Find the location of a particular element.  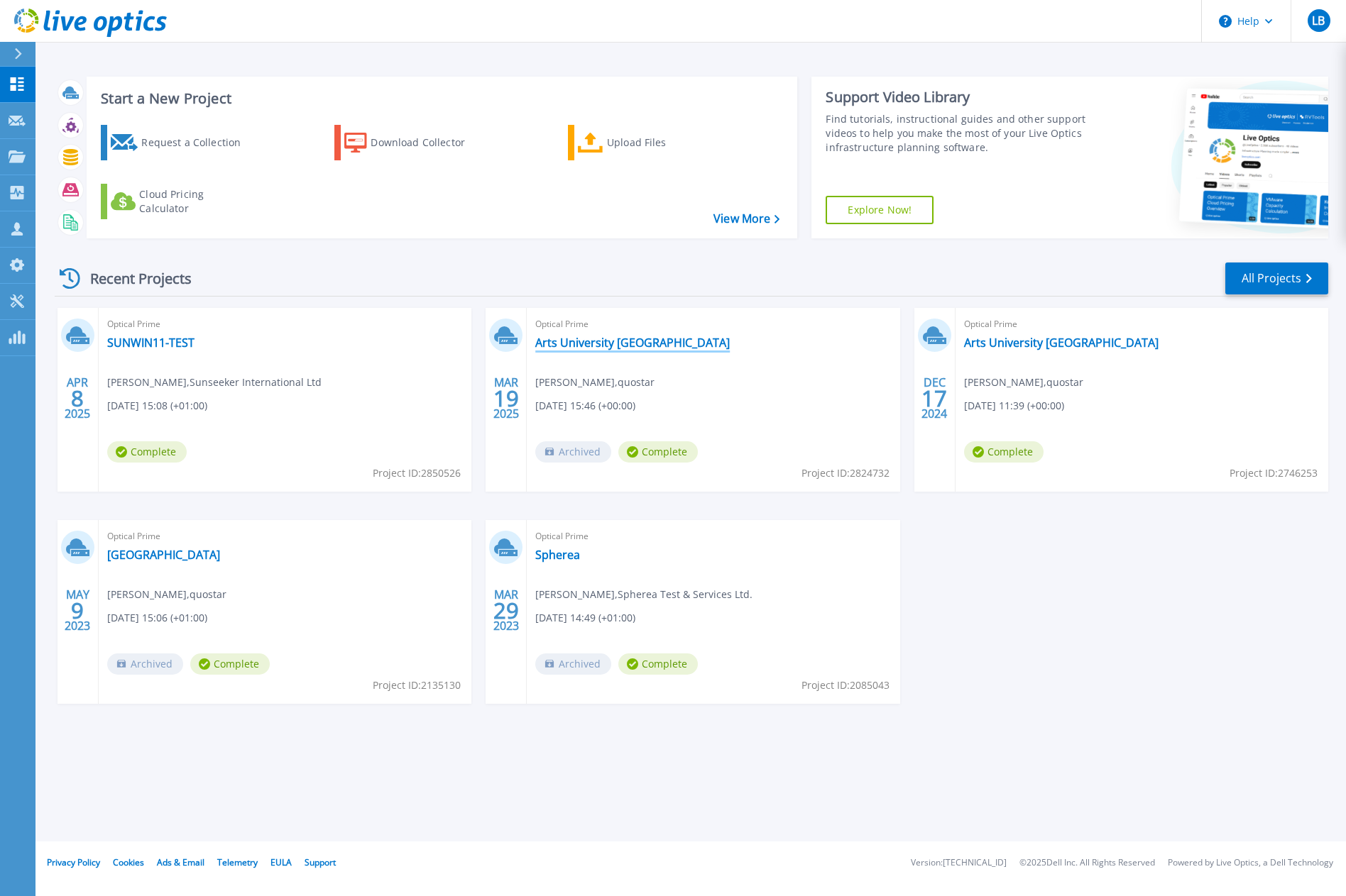

a: EULA is located at coordinates (281, 862).